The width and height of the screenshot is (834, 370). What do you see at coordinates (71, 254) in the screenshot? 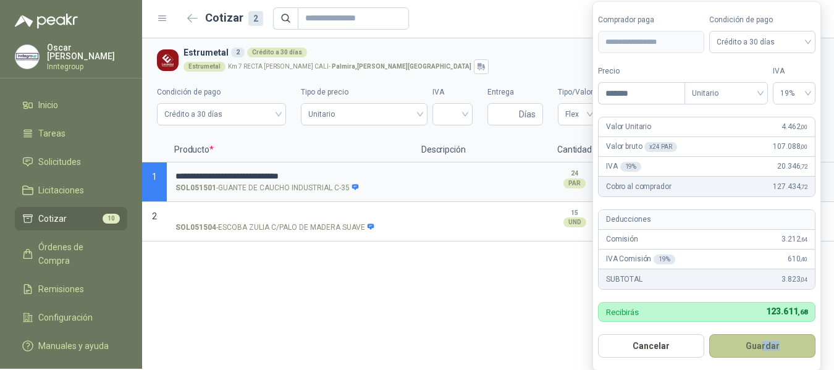
I see `a: Órdenes de Compra` at bounding box center [71, 254].